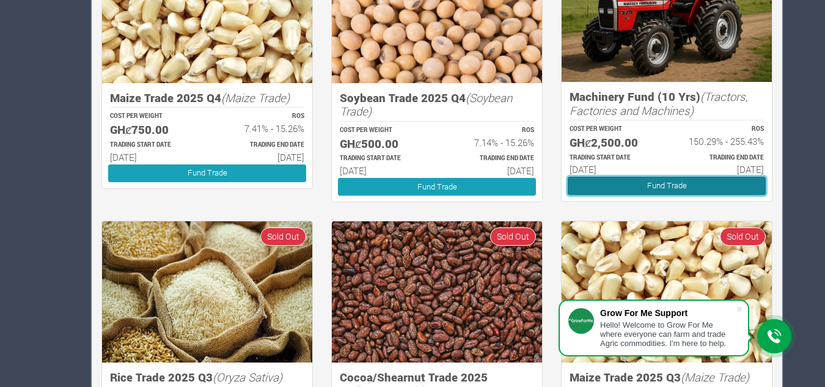  Describe the element at coordinates (720, 141) in the screenshot. I see `h6: 150.29% - 255.43%` at that location.